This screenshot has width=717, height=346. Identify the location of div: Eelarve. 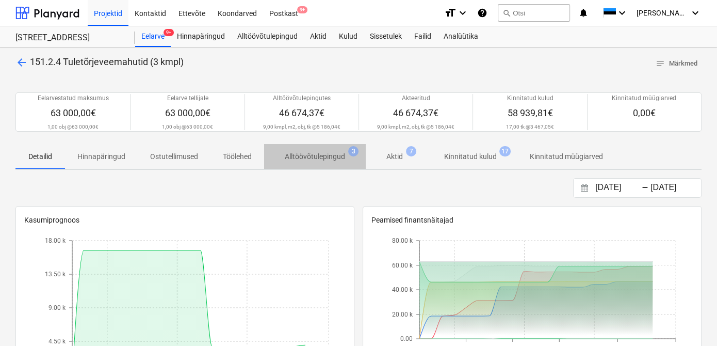
(153, 37).